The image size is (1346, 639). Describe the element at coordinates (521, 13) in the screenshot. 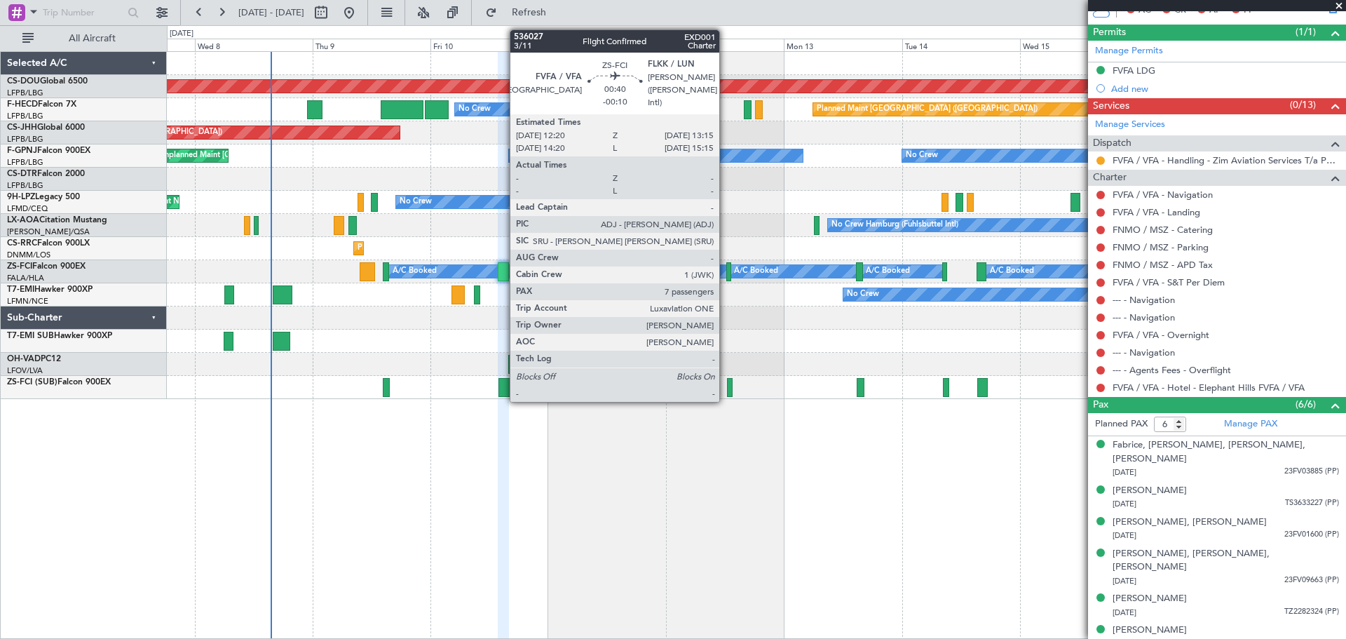

I see `button: Refresh` at that location.